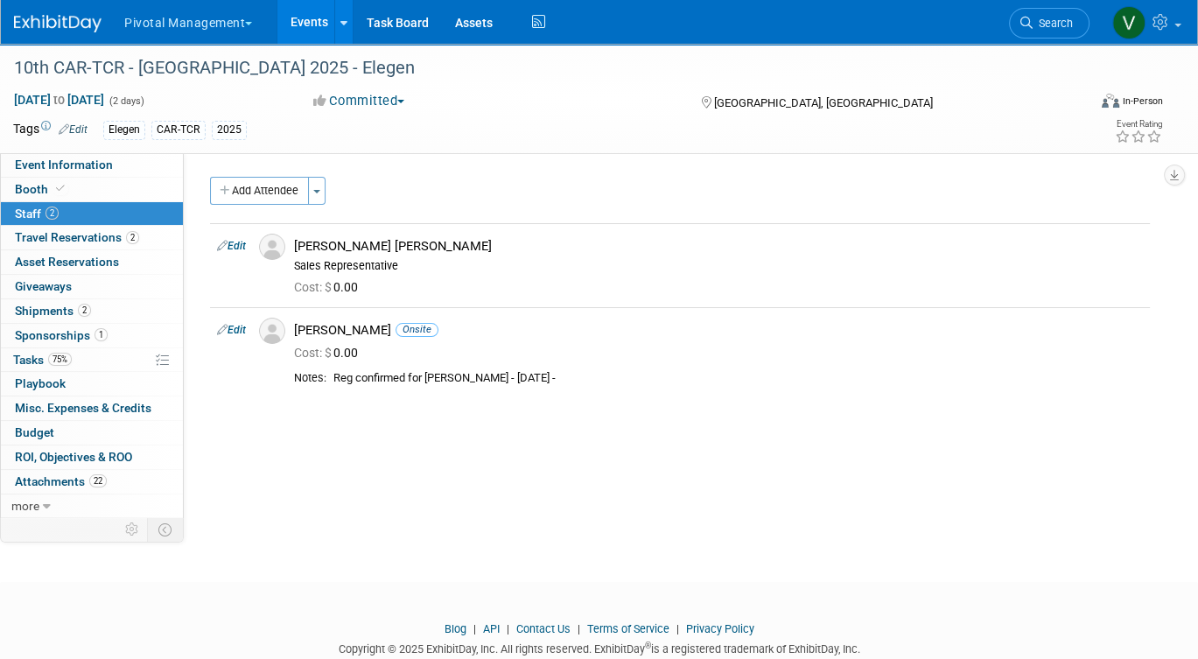 The width and height of the screenshot is (1198, 659). What do you see at coordinates (53, 311) in the screenshot?
I see `span: Shipments` at bounding box center [53, 311].